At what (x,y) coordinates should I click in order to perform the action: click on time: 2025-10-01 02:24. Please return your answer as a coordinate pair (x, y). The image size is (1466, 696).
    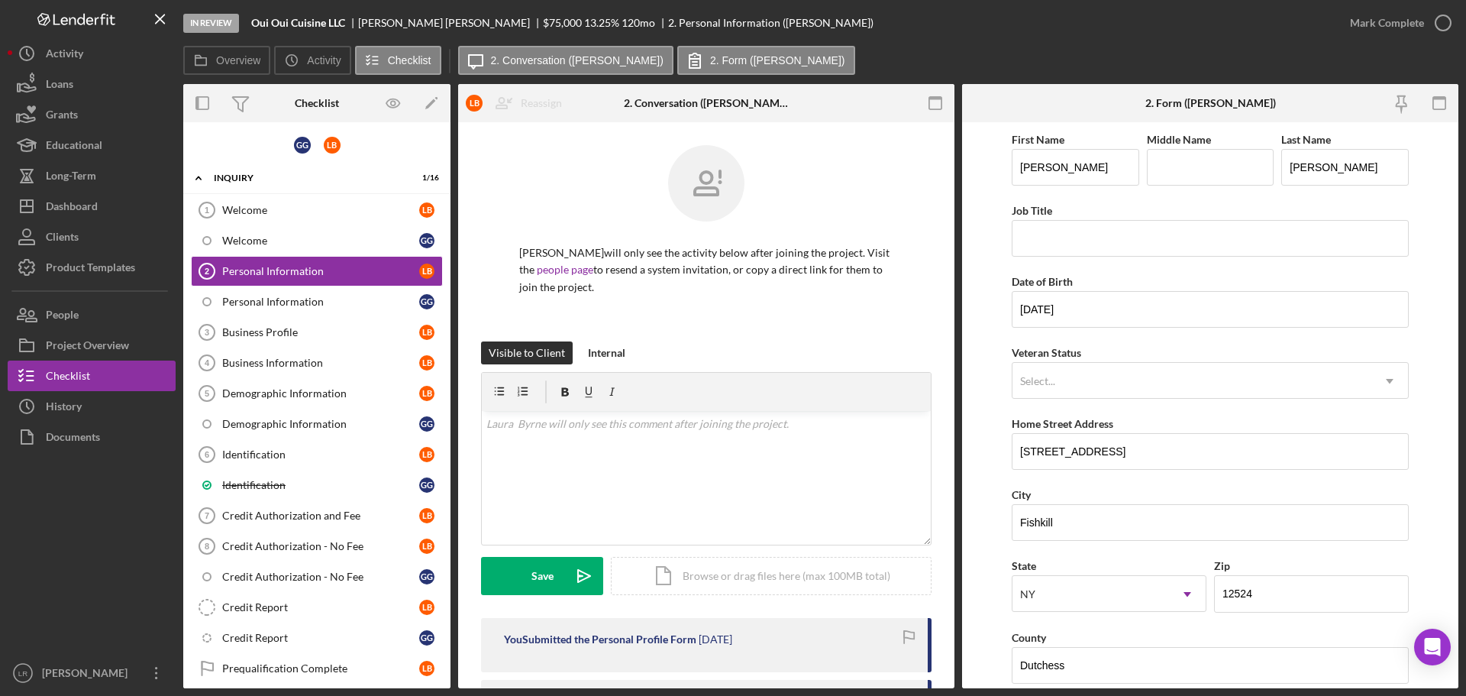
    Looking at the image, I should click on (715, 639).